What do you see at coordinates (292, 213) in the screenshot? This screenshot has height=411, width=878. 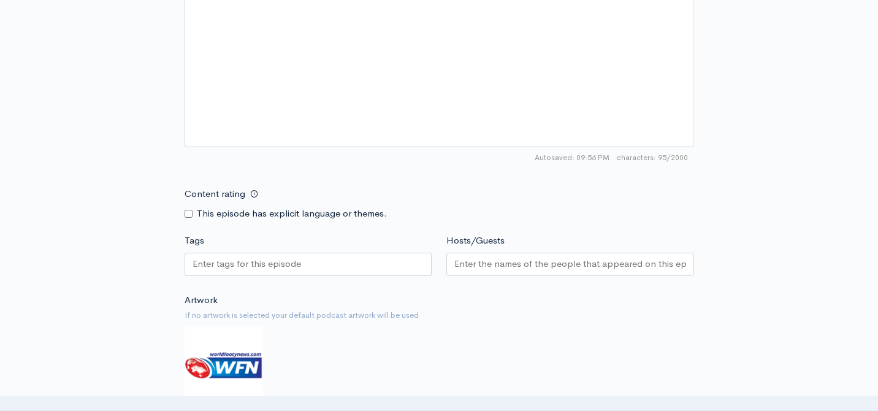 I see `label: This episode has explicit language or themes.` at bounding box center [292, 213].